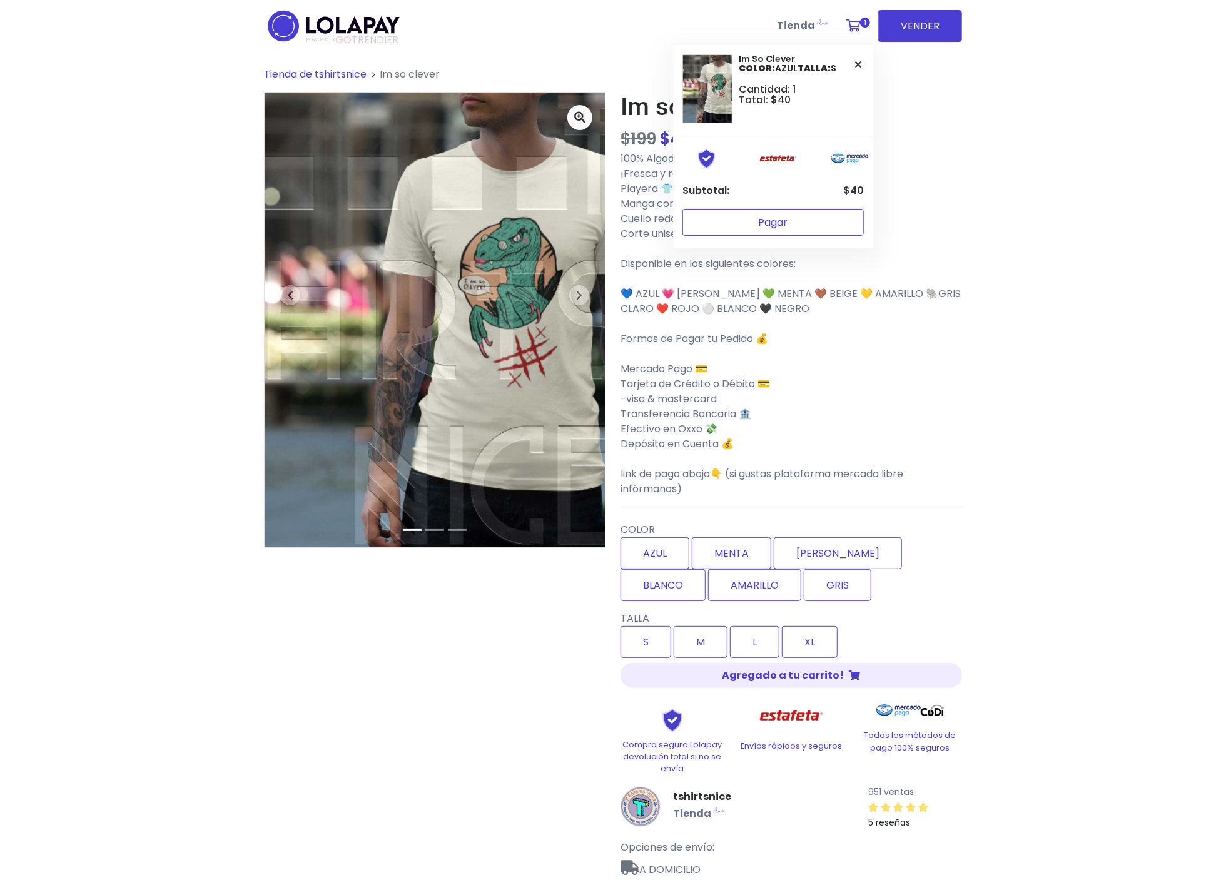 This screenshot has width=1226, height=890. Describe the element at coordinates (889, 823) in the screenshot. I see `small: 5 reseñas` at that location.